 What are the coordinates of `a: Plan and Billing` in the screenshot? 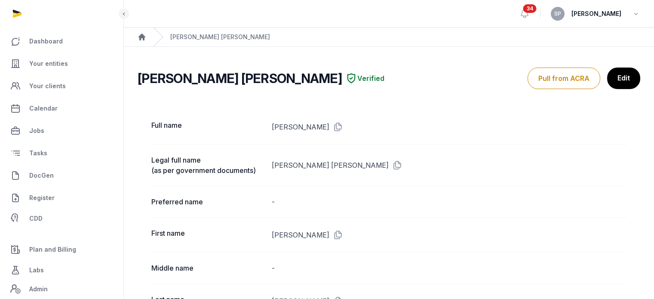 It's located at (61, 249).